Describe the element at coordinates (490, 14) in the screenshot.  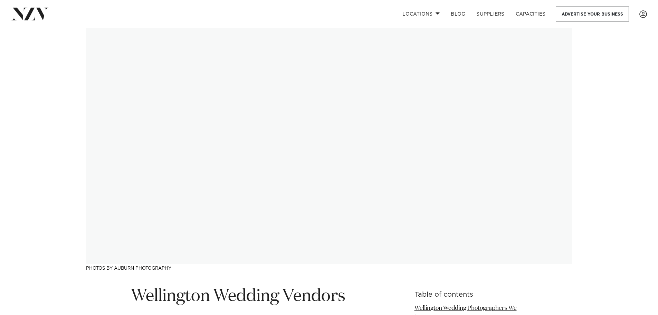
I see `a: SUPPLIERS` at that location.